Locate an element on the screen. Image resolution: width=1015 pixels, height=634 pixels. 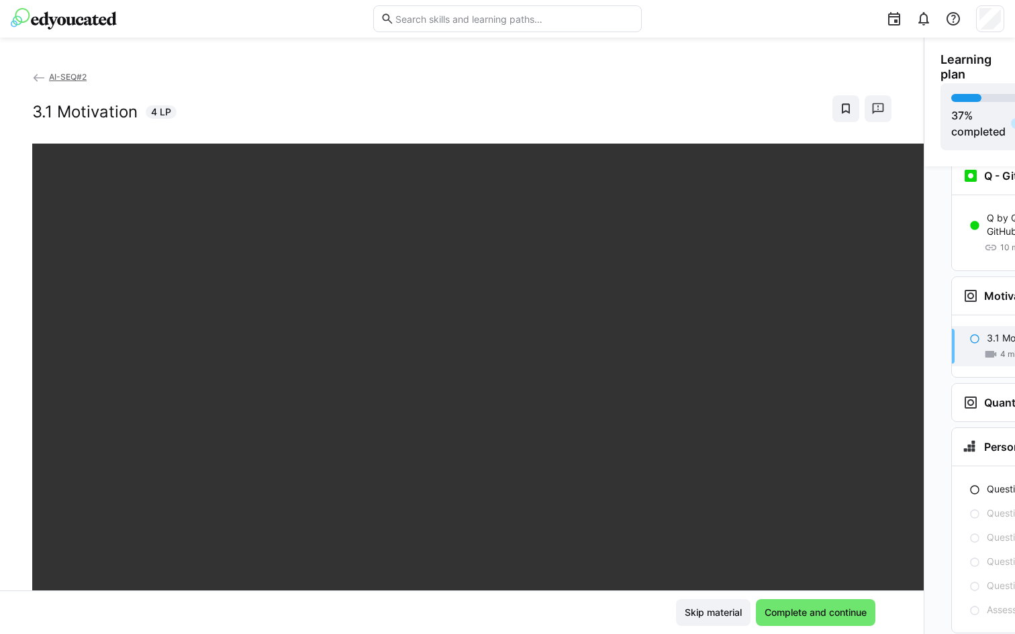
button: Complete and continue is located at coordinates (816, 613).